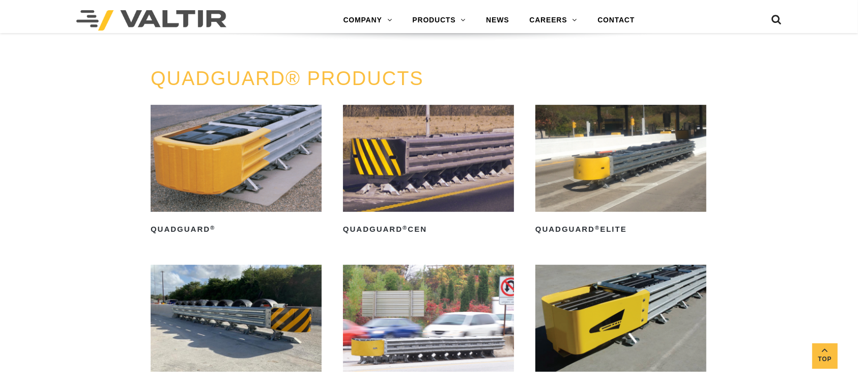  Describe the element at coordinates (497, 20) in the screenshot. I see `a: NEWS` at that location.